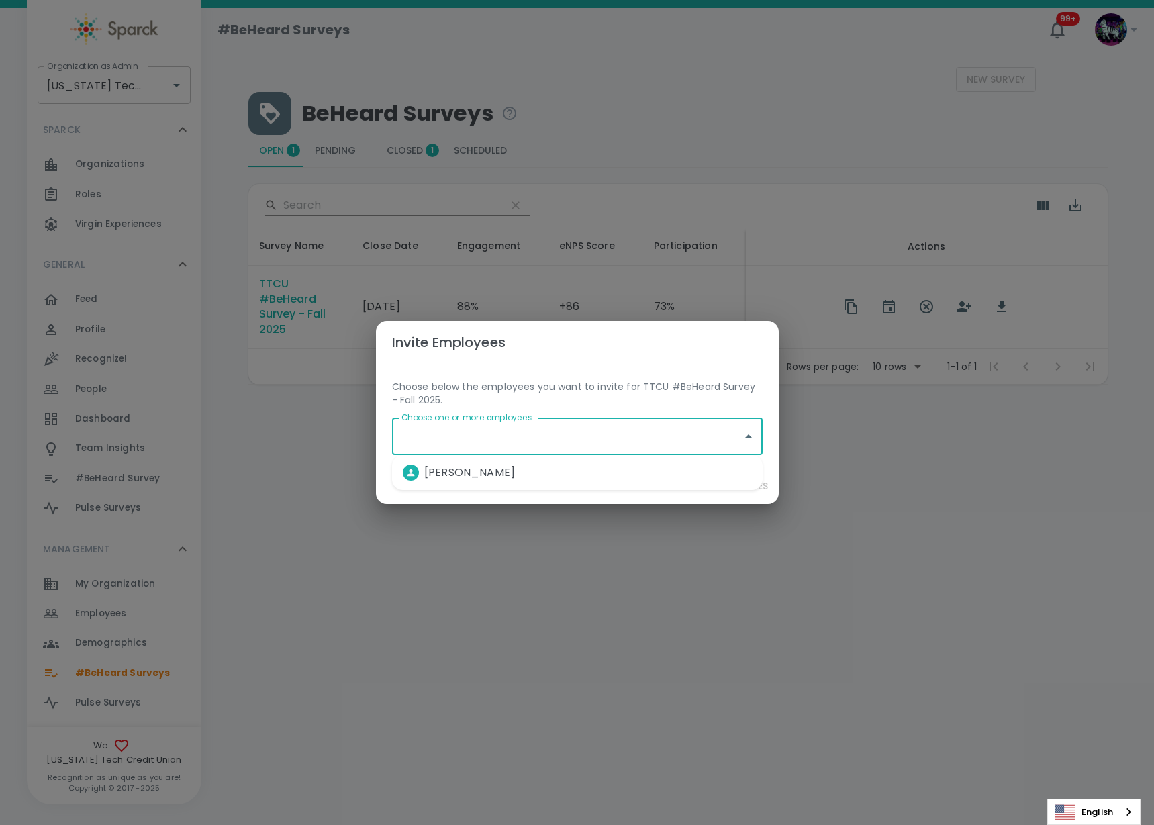 This screenshot has width=1154, height=825. I want to click on button: Close, so click(748, 436).